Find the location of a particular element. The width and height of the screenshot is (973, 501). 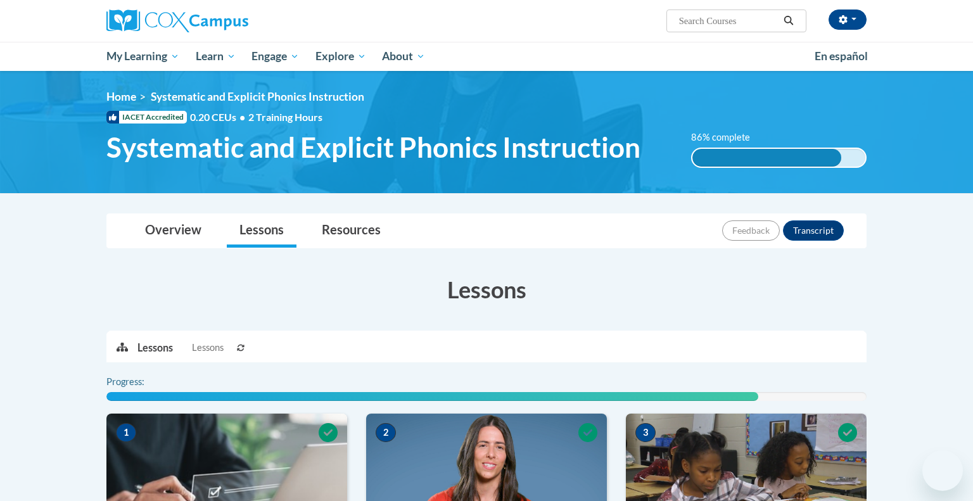

input: Search Courses is located at coordinates (729, 21).